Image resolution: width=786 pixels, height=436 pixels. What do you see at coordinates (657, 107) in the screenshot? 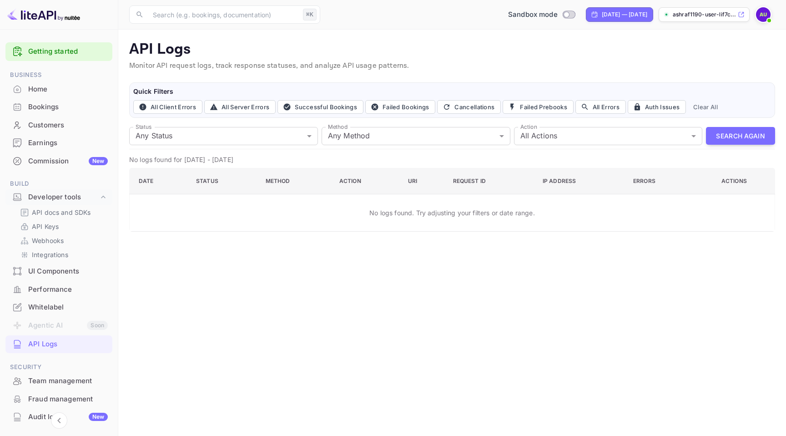
I see `button: Auth Issues` at bounding box center [657, 107].